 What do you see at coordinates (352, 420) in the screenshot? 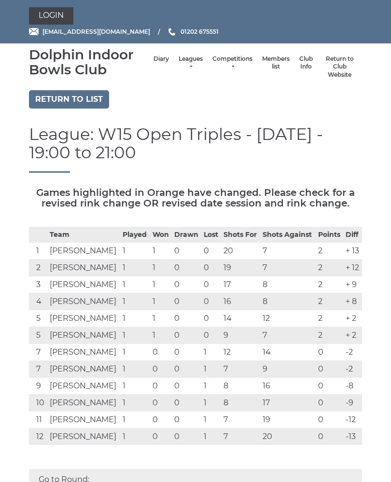
I see `td: -12` at bounding box center [352, 420].